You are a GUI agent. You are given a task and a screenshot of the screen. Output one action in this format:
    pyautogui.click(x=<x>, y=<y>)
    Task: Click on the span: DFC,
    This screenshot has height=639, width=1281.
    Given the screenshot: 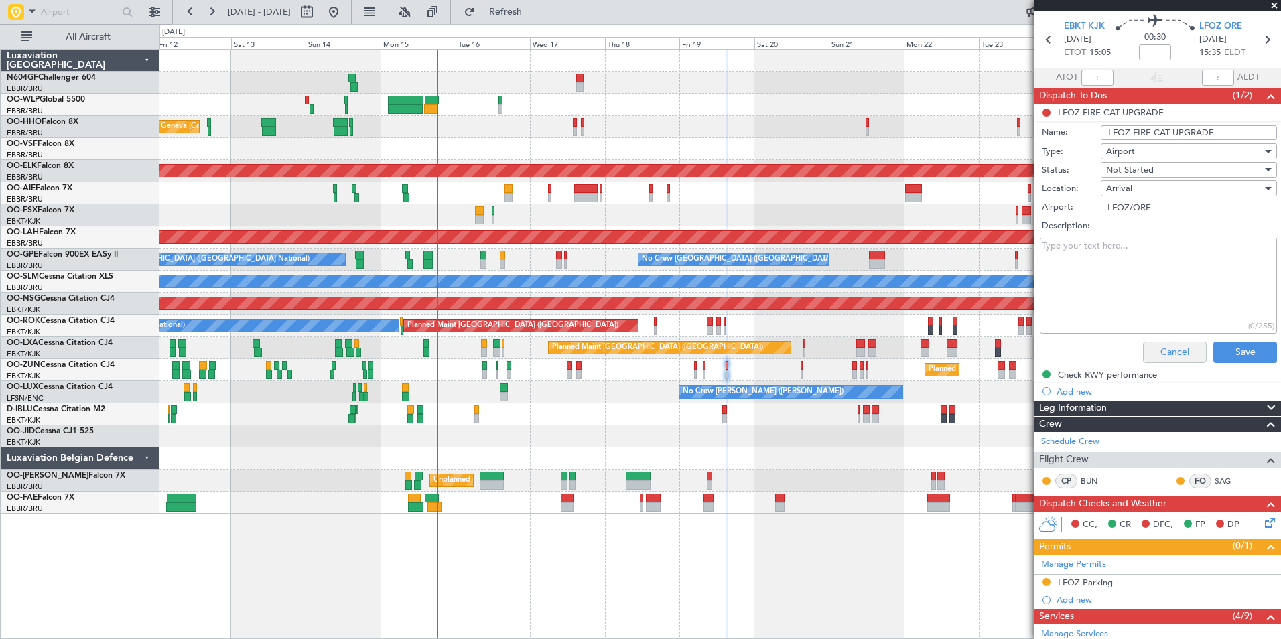 What is the action you would take?
    pyautogui.click(x=1163, y=525)
    